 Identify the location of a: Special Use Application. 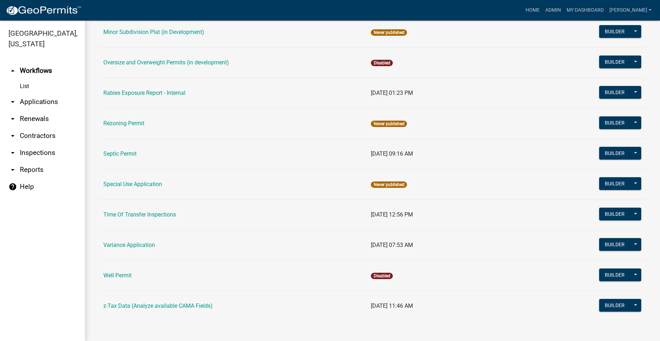
(133, 184).